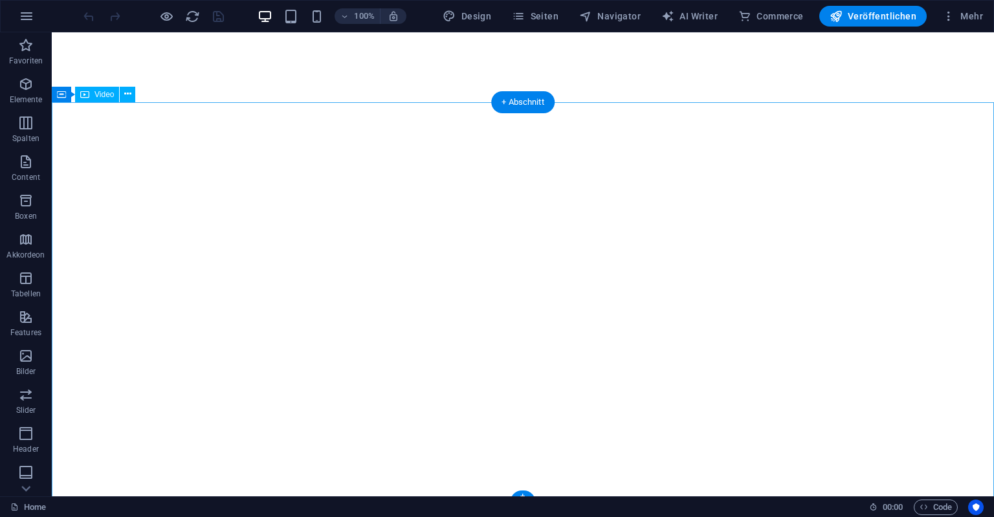 This screenshot has height=517, width=994. Describe the element at coordinates (25, 255) in the screenshot. I see `p: Akkordeon` at that location.